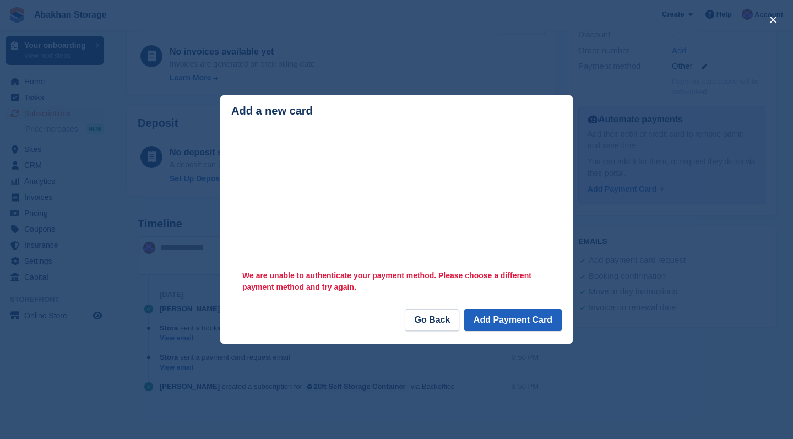  Describe the element at coordinates (432, 320) in the screenshot. I see `a: Go Back` at that location.